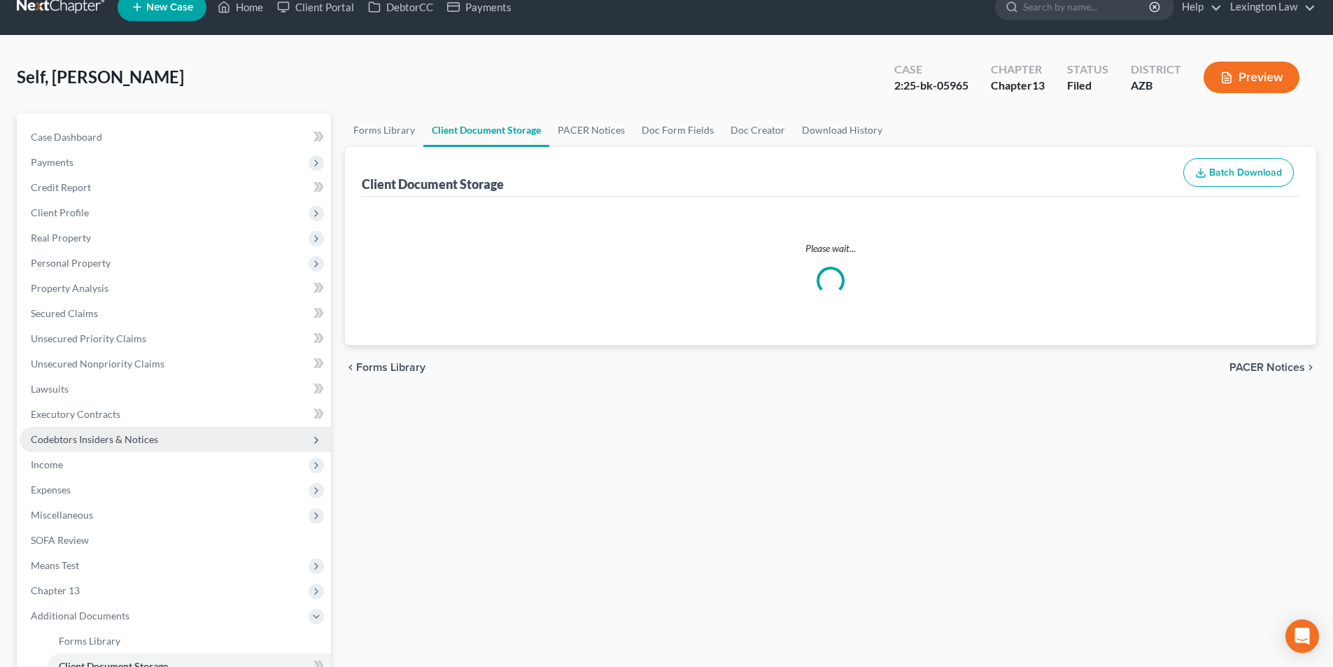 The height and width of the screenshot is (667, 1333). I want to click on span: Secured Claims, so click(64, 313).